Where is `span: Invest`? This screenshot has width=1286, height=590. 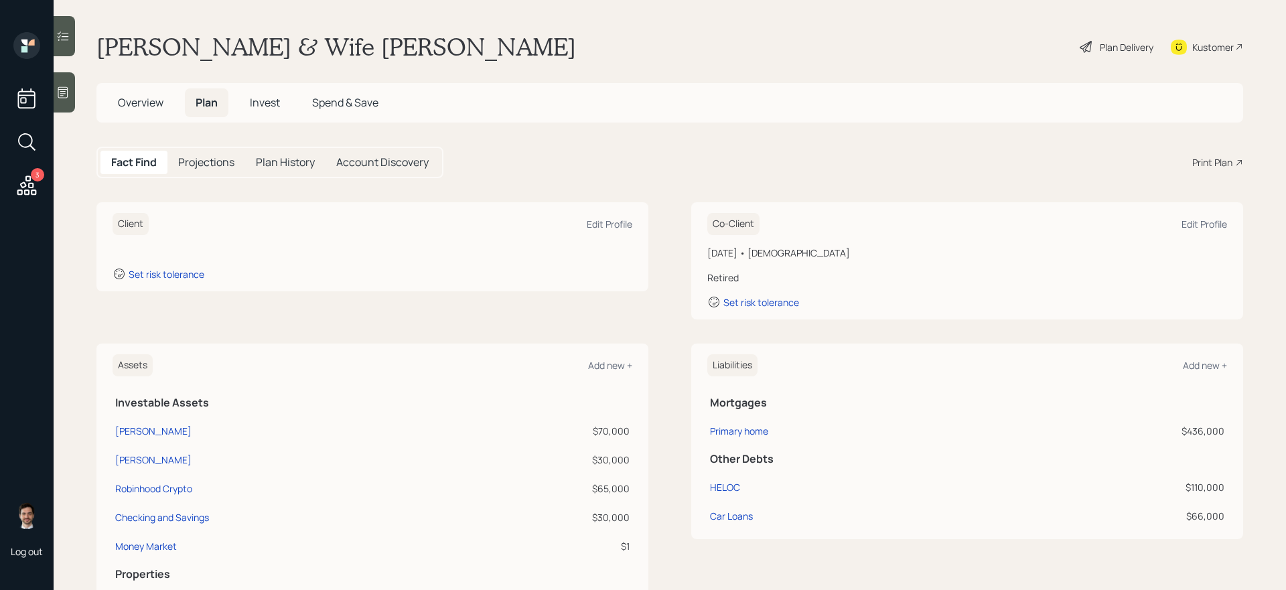 span: Invest is located at coordinates (265, 102).